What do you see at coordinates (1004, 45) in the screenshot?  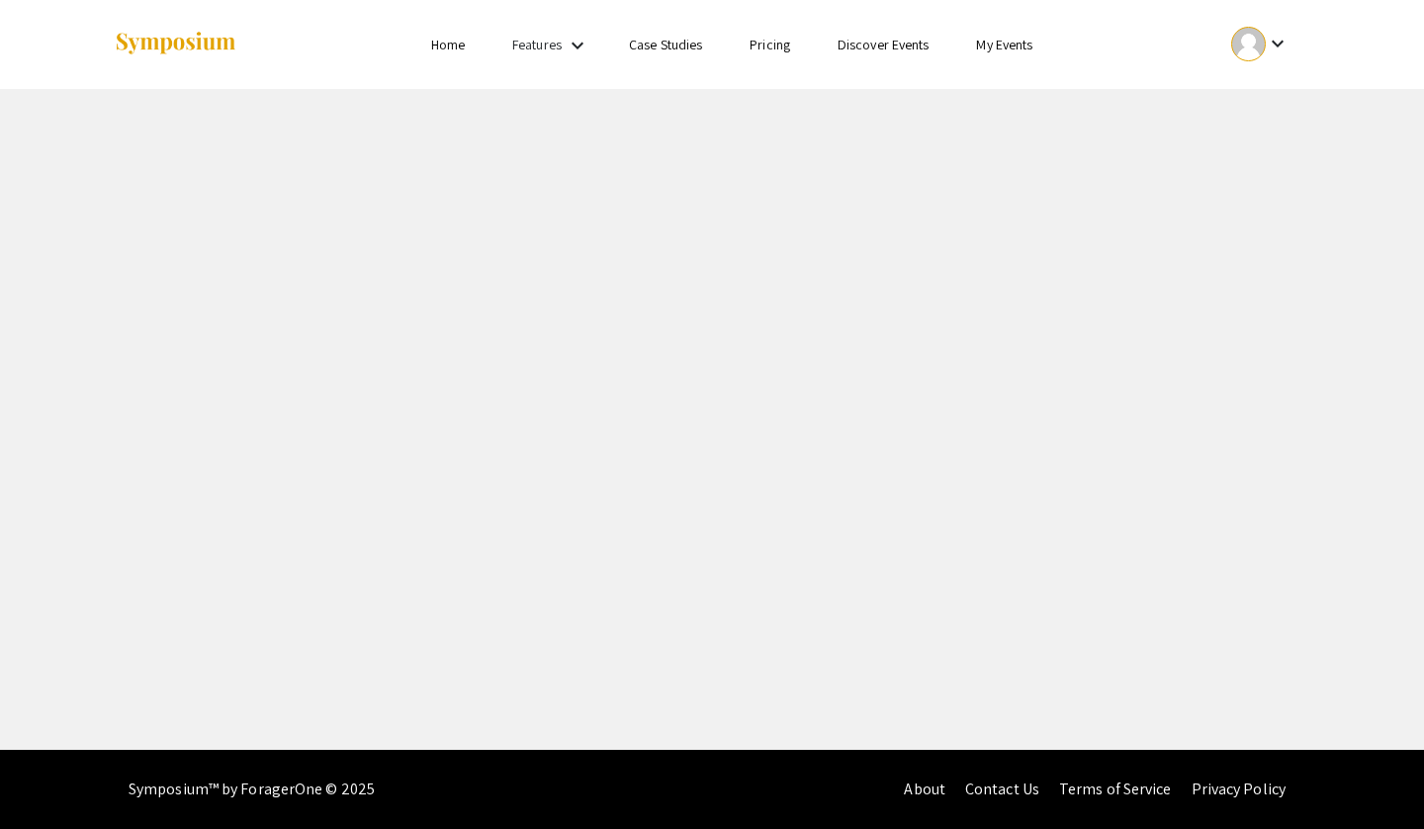 I see `a: My Events` at bounding box center [1004, 45].